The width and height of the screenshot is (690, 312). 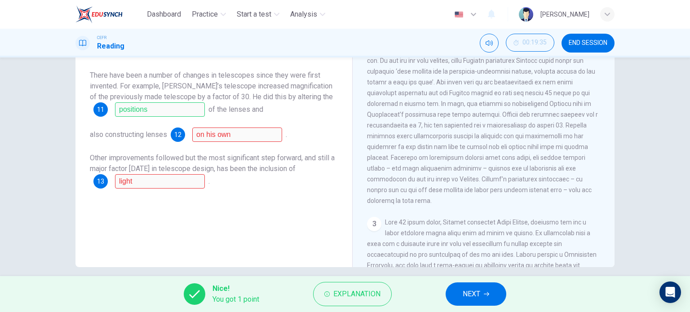 I want to click on img: EduSynch logo, so click(x=99, y=14).